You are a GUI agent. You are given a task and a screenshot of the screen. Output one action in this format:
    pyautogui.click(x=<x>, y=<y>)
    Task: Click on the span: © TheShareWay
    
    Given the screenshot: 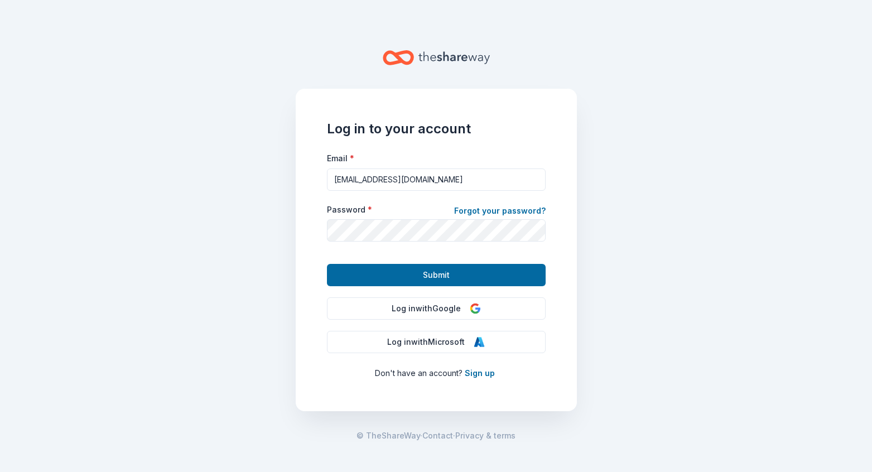 What is the action you would take?
    pyautogui.click(x=388, y=435)
    